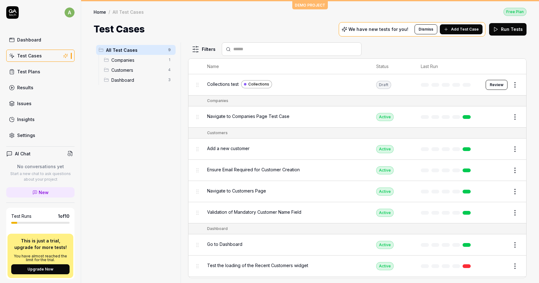 The width and height of the screenshot is (539, 283). Describe the element at coordinates (23, 153) in the screenshot. I see `h4: AI Chat` at that location.